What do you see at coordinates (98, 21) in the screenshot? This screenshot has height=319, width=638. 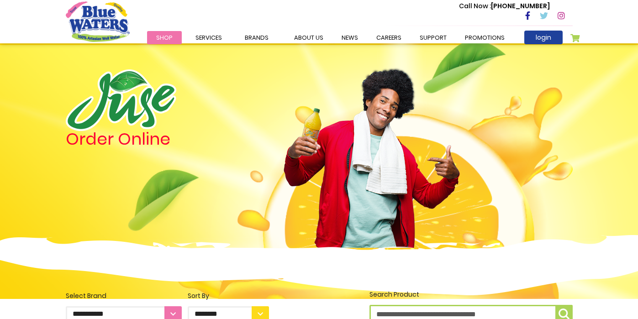 I see `a: store logo` at bounding box center [98, 21].